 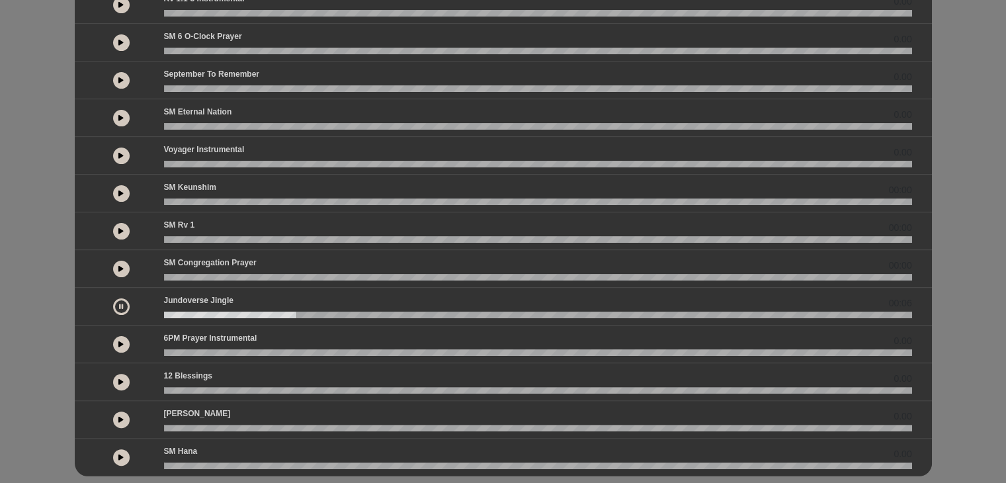 I want to click on p: SM Keunshim, so click(x=190, y=187).